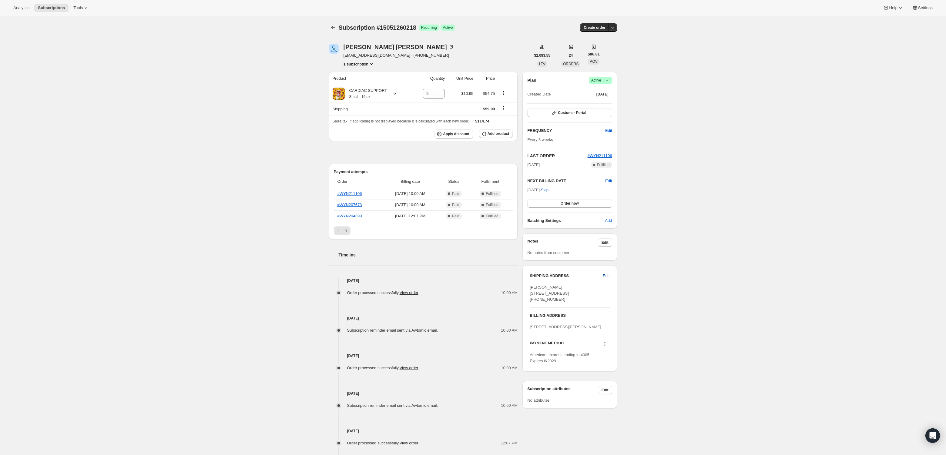 The width and height of the screenshot is (946, 455). Describe the element at coordinates (377, 28) in the screenshot. I see `span: Subscription #15051260218` at that location.